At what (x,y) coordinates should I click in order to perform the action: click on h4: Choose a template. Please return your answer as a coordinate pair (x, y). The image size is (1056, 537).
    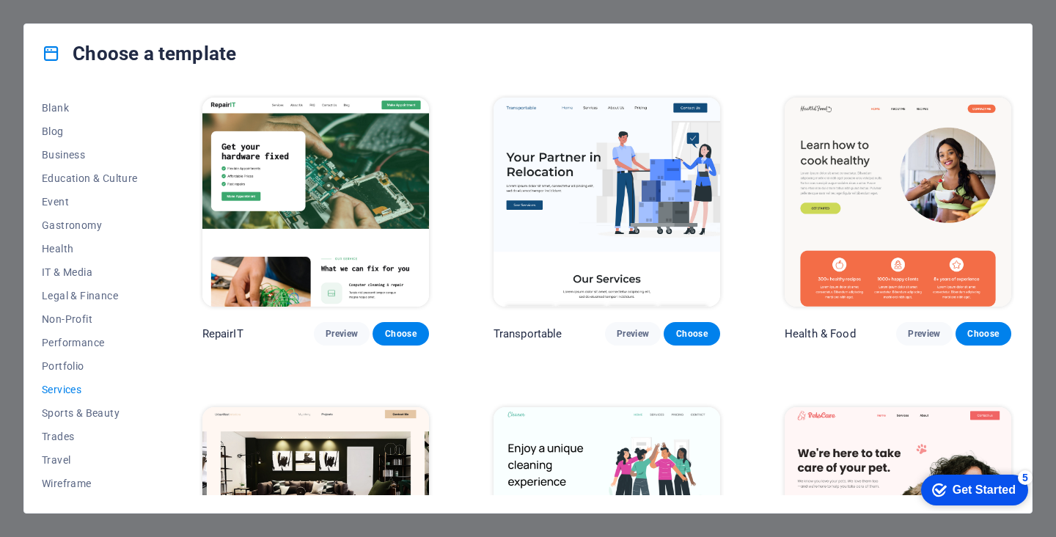
    Looking at the image, I should click on (139, 54).